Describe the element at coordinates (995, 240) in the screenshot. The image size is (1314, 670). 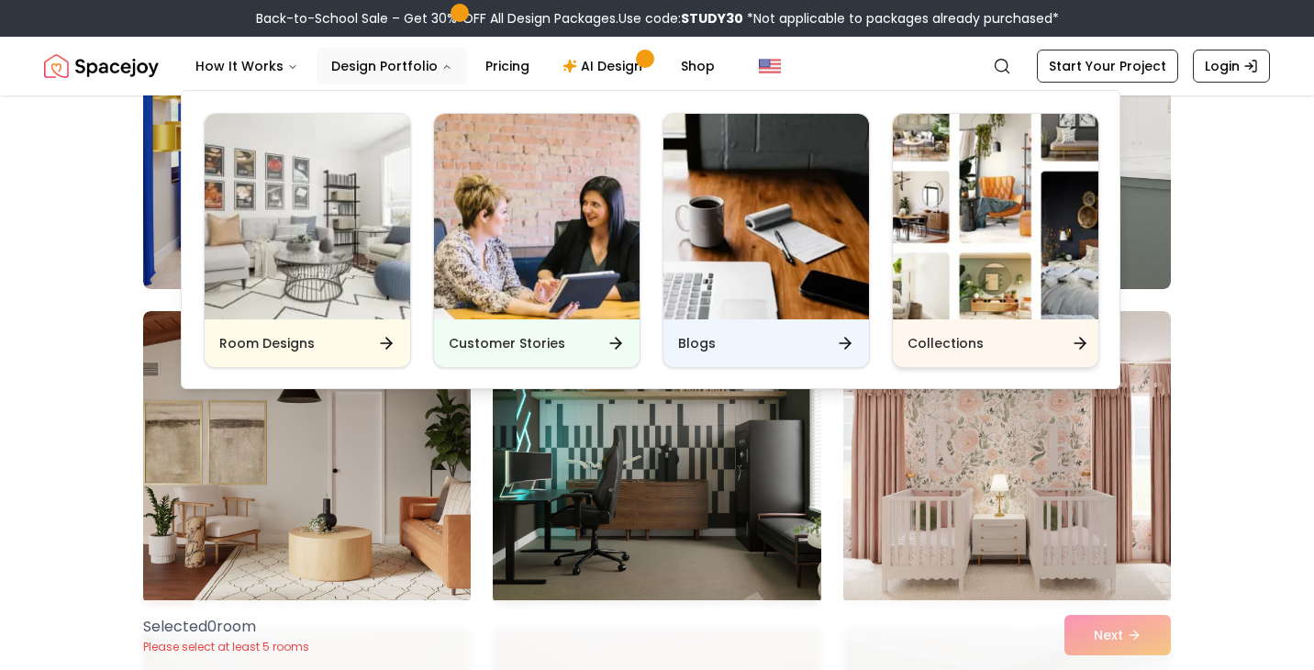
I see `a: CollectionsCollections` at that location.